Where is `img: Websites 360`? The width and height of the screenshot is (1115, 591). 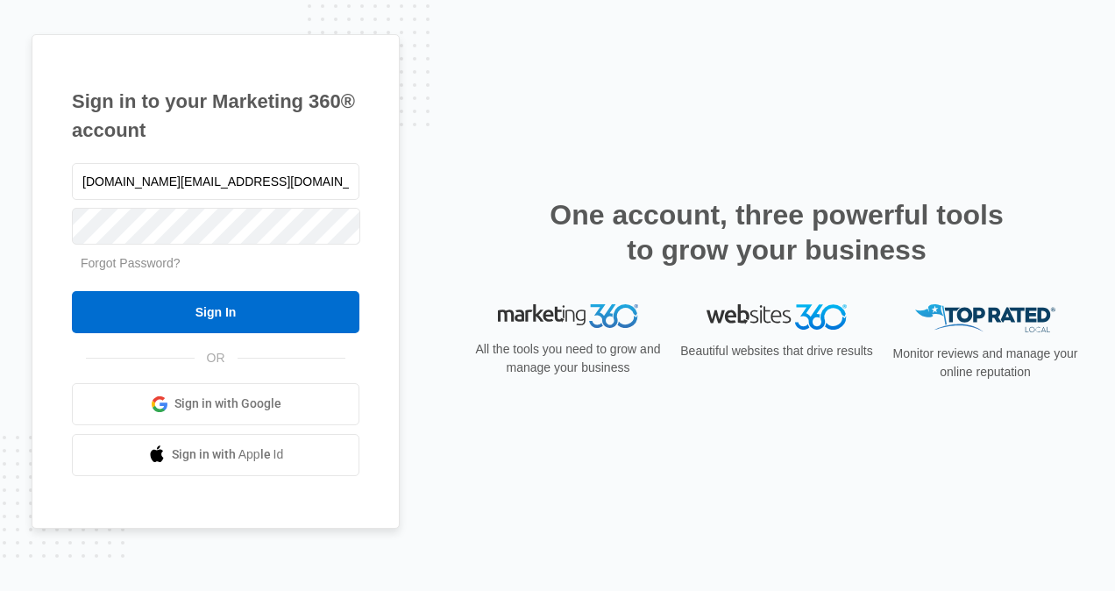 img: Websites 360 is located at coordinates (777, 317).